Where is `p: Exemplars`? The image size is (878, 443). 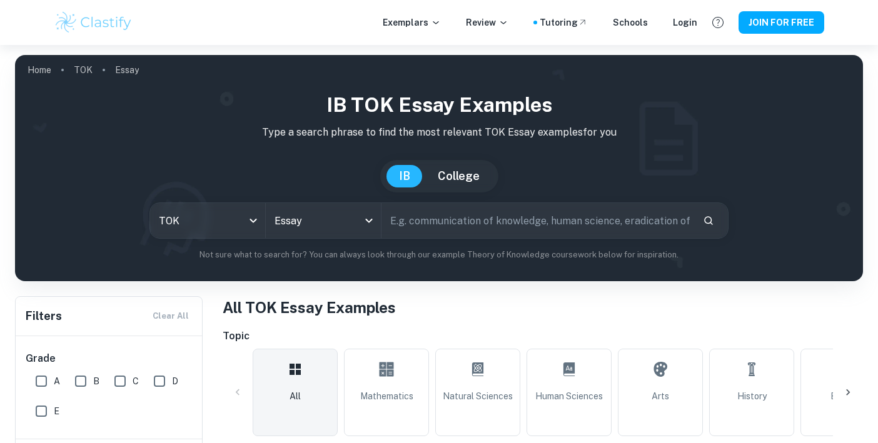
p: Exemplars is located at coordinates (411, 23).